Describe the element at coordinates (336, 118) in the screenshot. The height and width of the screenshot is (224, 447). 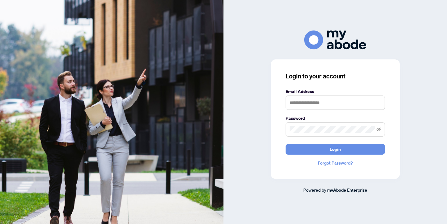
I see `label: Password` at that location.